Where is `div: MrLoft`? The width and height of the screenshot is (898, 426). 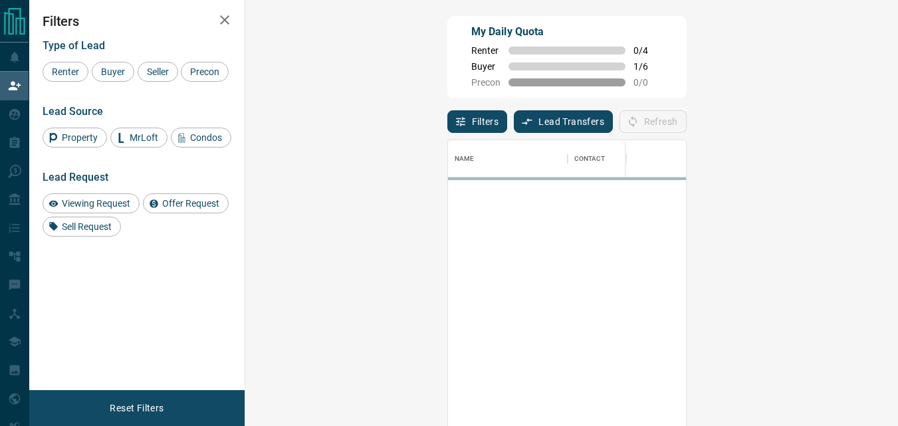
div: MrLoft is located at coordinates (139, 138).